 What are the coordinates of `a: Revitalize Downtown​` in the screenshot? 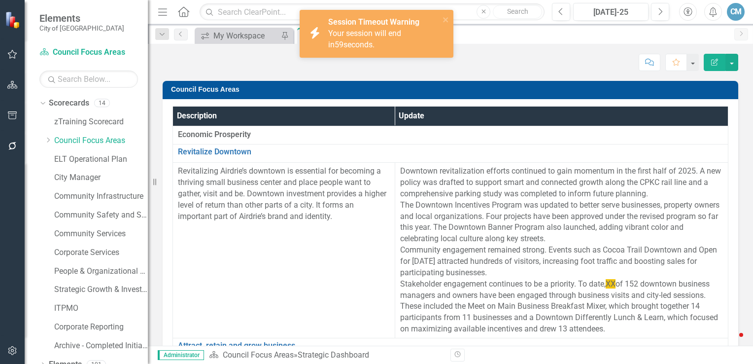 It's located at (450, 152).